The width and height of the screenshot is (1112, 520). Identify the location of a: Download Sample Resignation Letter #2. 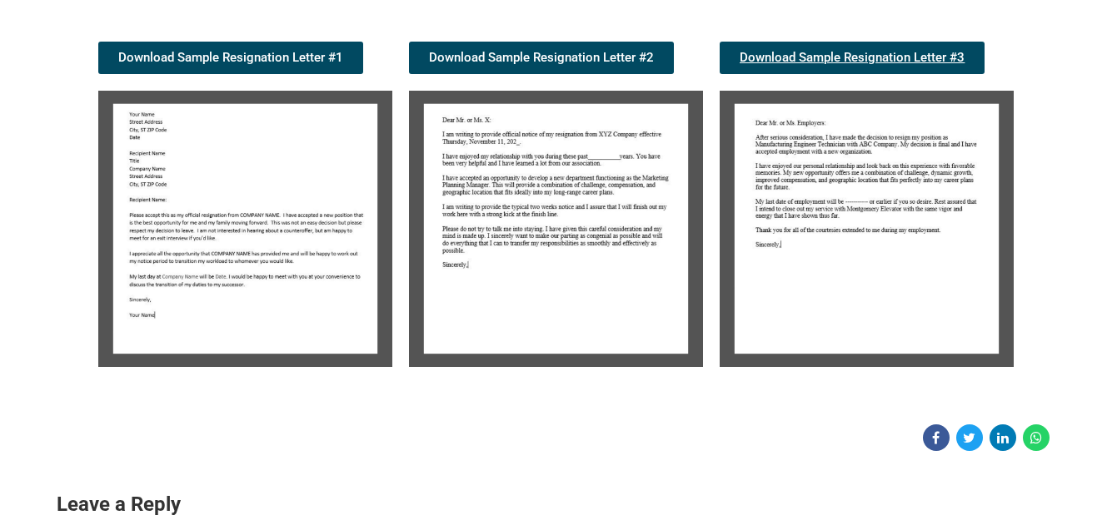
(541, 57).